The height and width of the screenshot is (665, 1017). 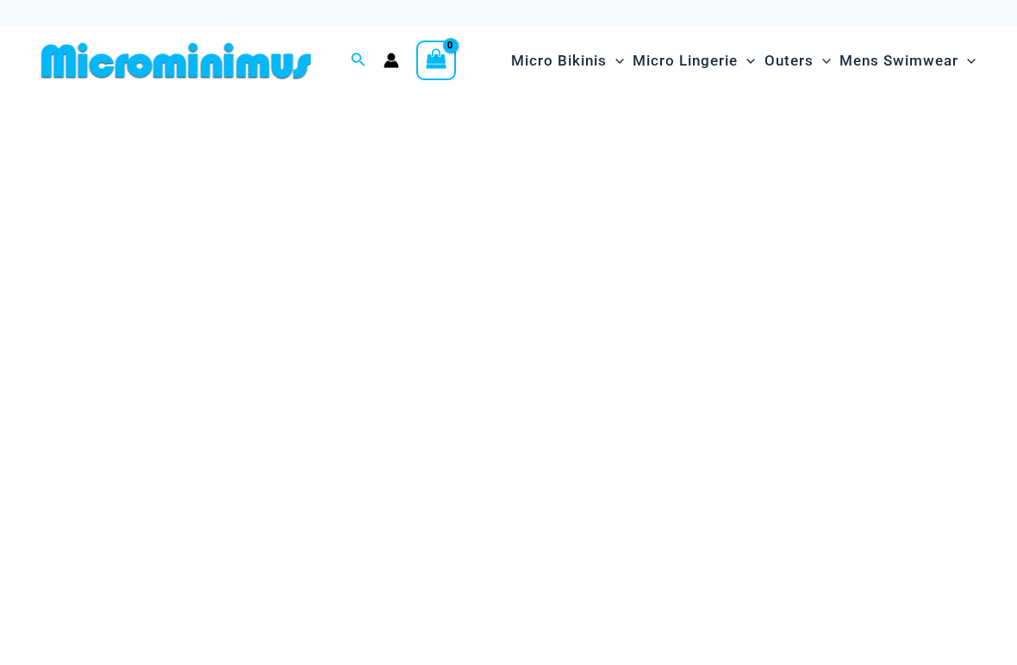 I want to click on a: Mens SwimwearMenu ToggleMenu Toggle, so click(x=908, y=60).